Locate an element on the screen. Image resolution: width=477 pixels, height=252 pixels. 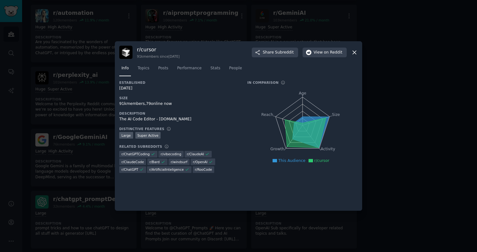
a: Info is located at coordinates (125, 70).